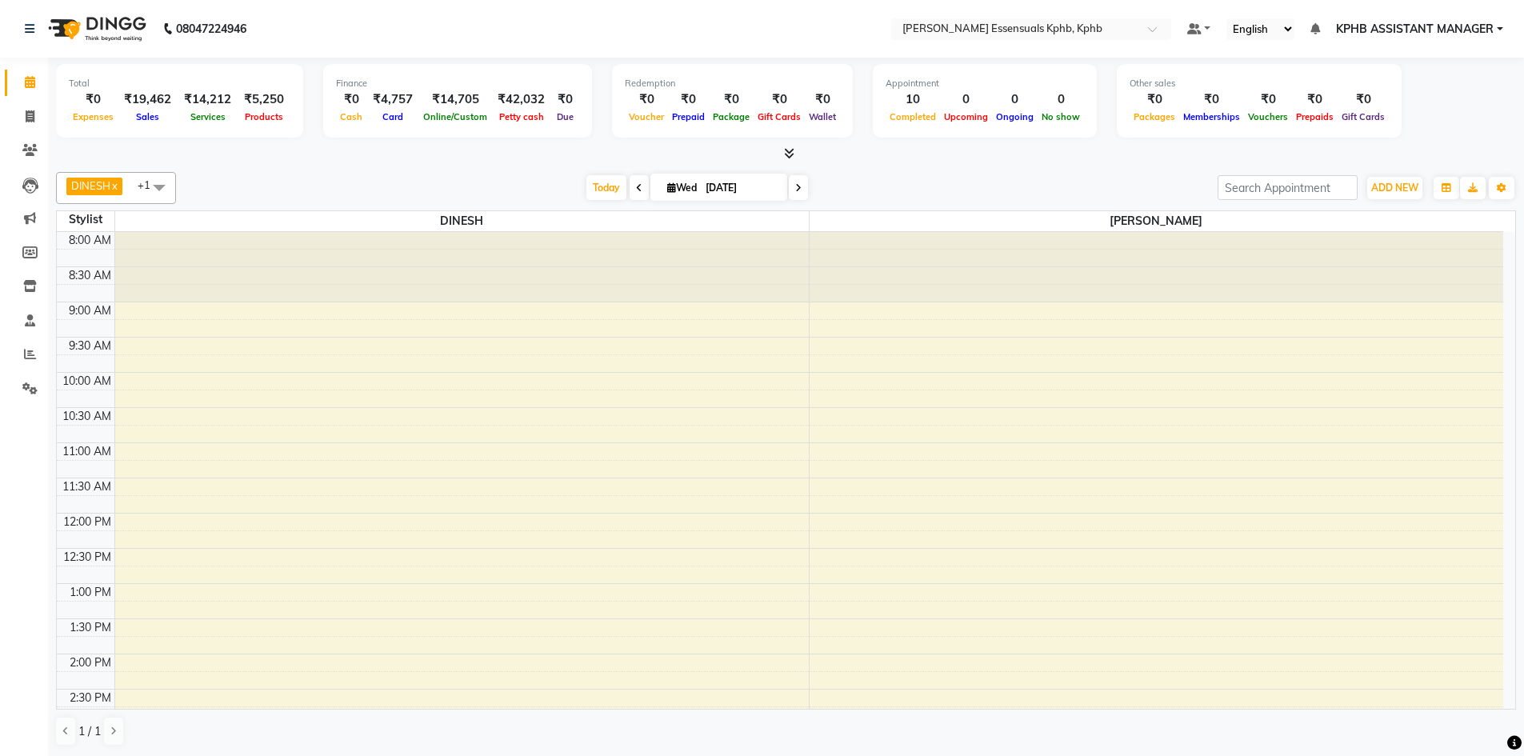  I want to click on span: Package, so click(731, 117).